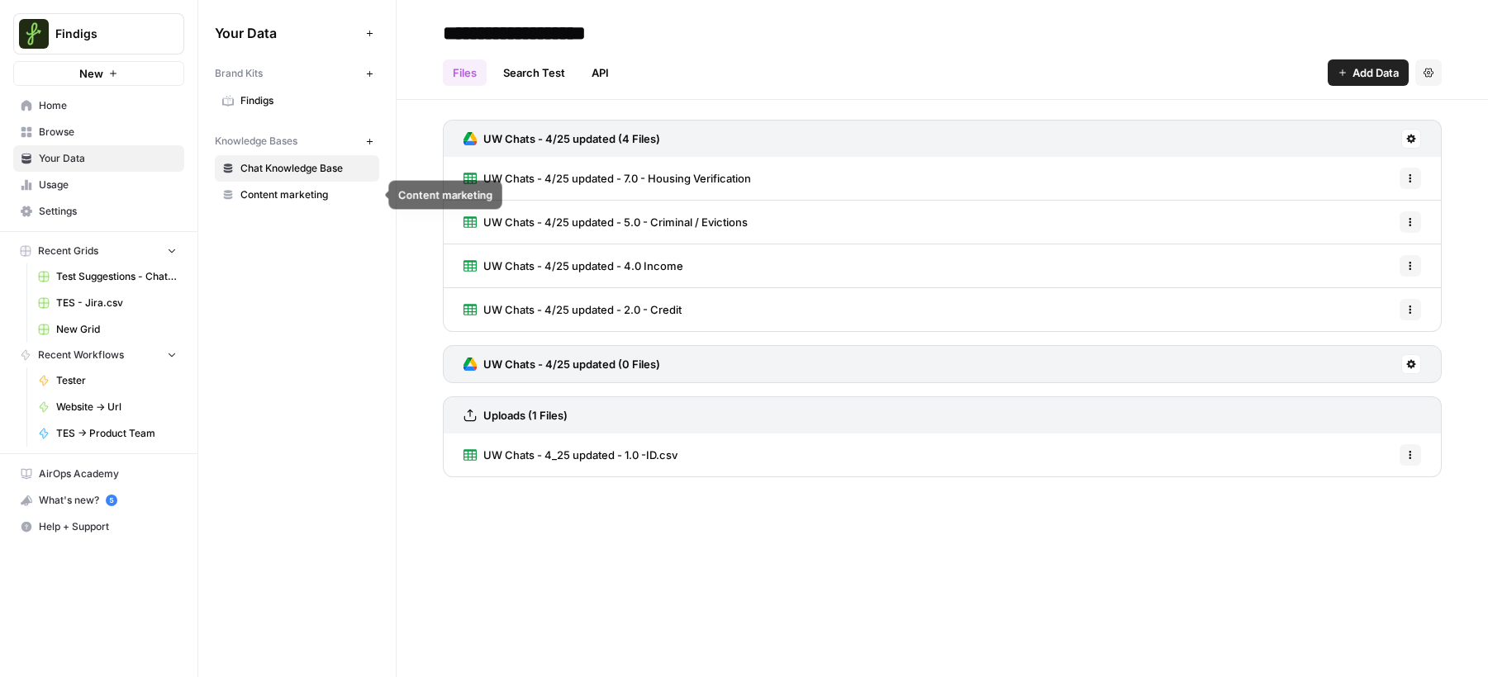 The image size is (1488, 677). Describe the element at coordinates (605, 222) in the screenshot. I see `a: UW Chats - 4/25 updated - 5.0 - Criminal / Evictions` at that location.